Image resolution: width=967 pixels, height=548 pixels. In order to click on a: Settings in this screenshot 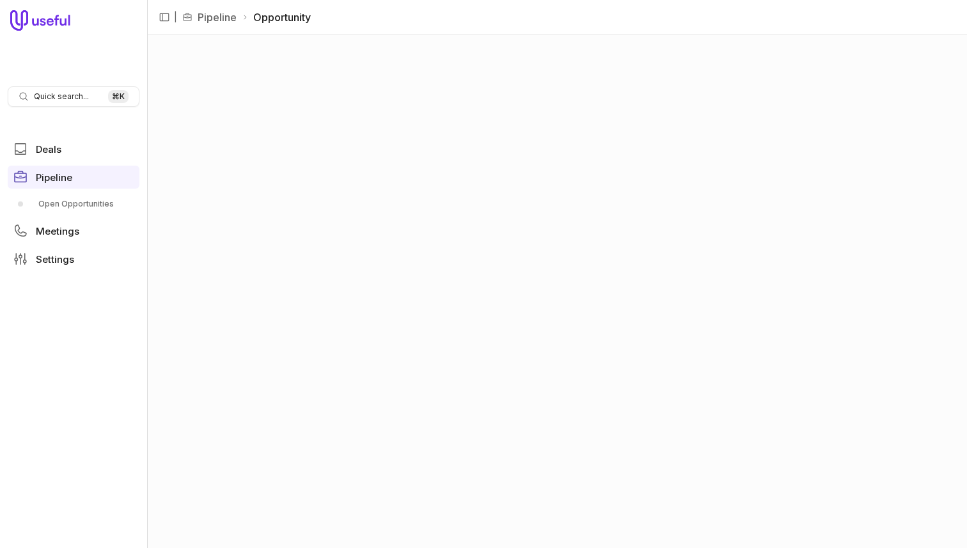, I will do `click(74, 259)`.